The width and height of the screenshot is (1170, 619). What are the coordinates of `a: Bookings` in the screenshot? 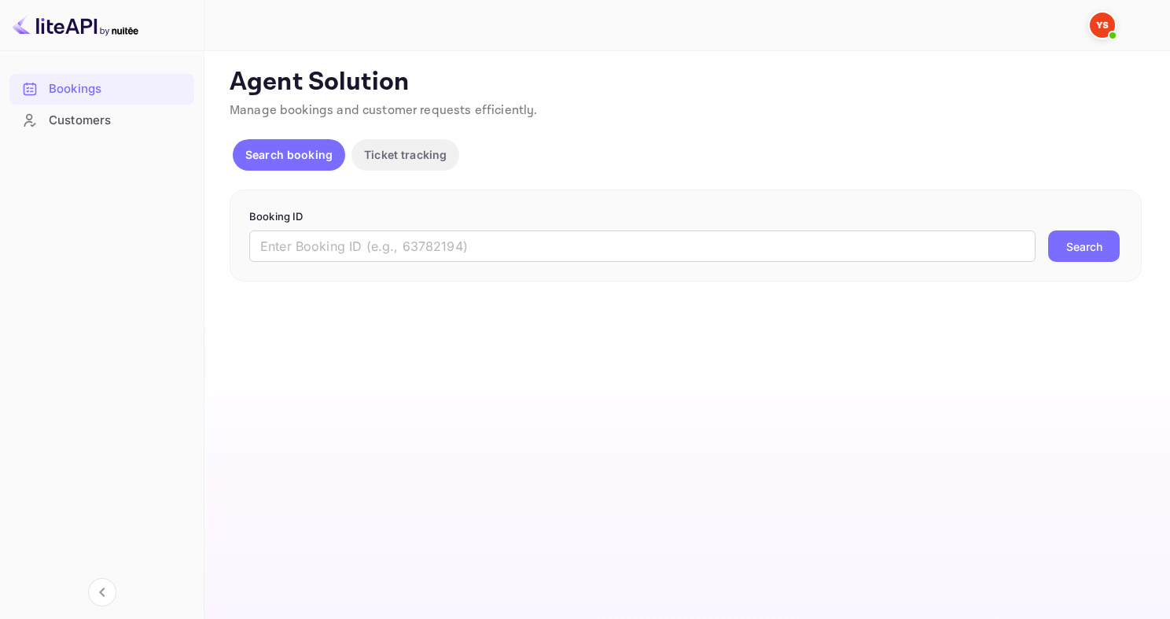 It's located at (101, 88).